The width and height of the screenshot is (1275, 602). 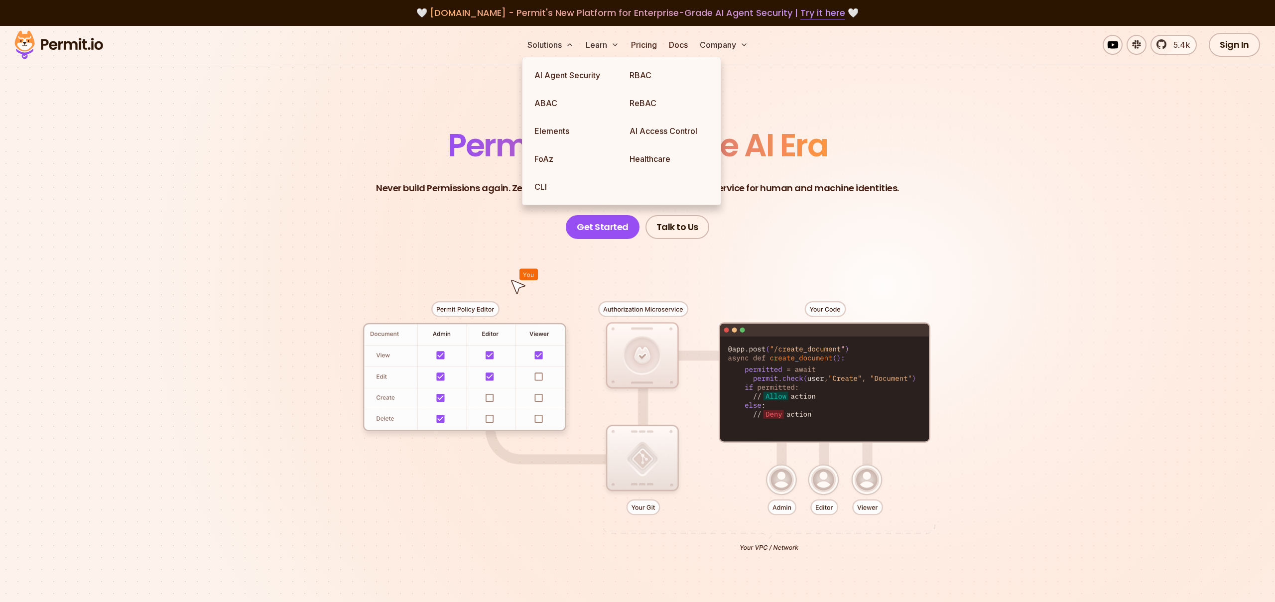 I want to click on a: Get Started, so click(x=602, y=227).